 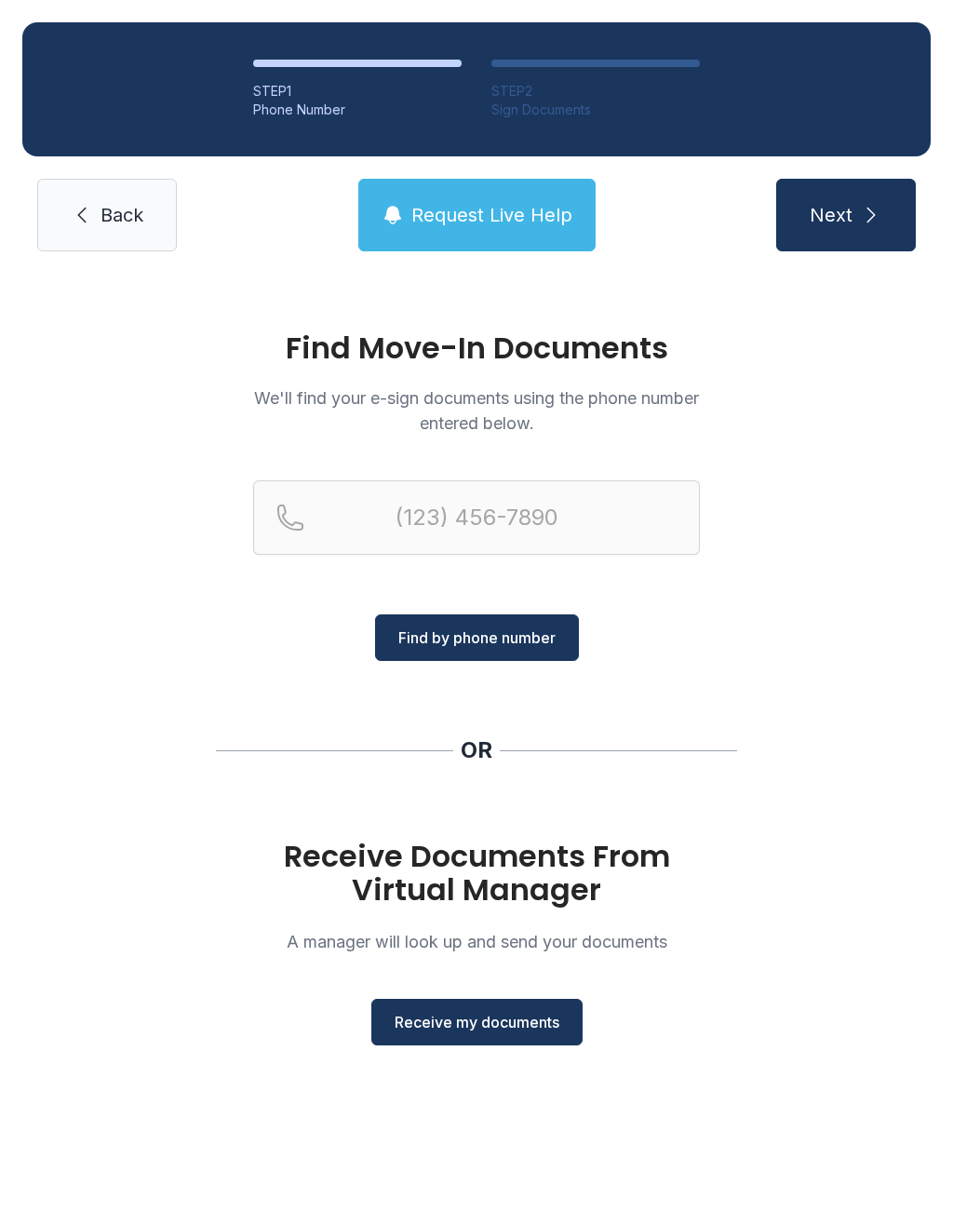 What do you see at coordinates (477, 518) in the screenshot?
I see `input: Reservation phone number` at bounding box center [477, 518].